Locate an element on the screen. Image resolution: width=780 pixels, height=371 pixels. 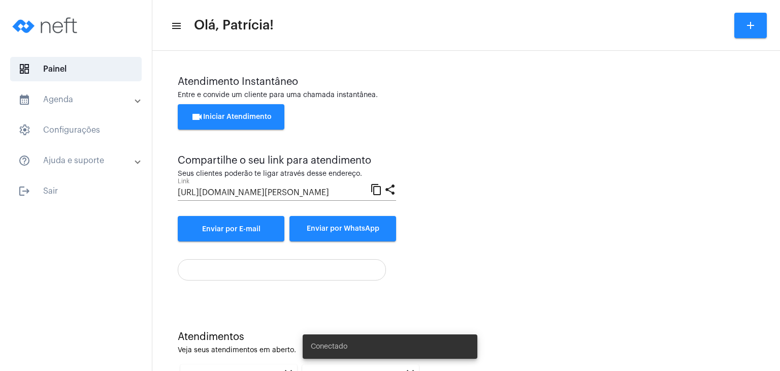
span: Painel is located at coordinates (76, 69).